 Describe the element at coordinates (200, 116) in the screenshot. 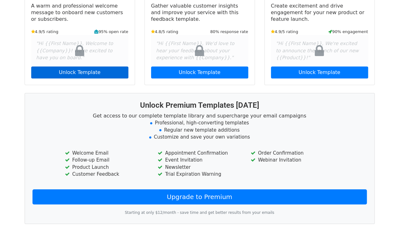

I see `p: Get access to our complete template library and supercharge your email campaigns` at that location.